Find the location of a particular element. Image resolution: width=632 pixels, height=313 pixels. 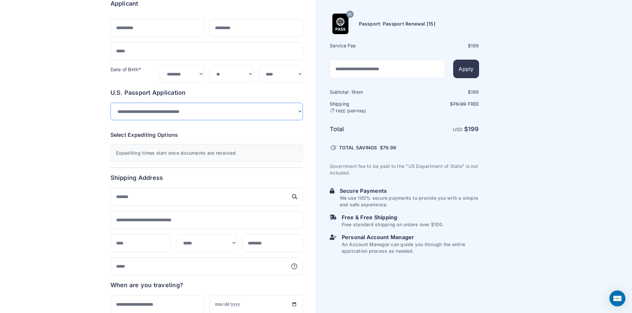

img: Product Name is located at coordinates (340, 24).